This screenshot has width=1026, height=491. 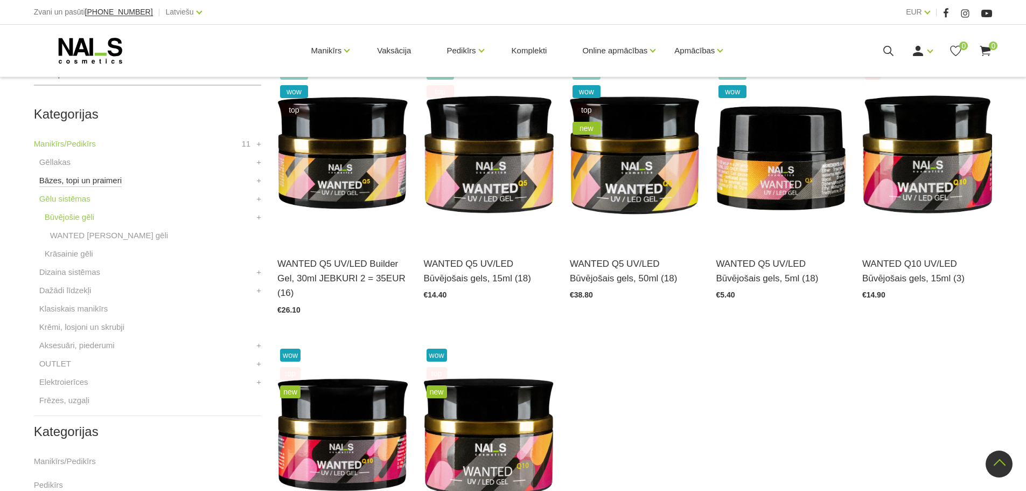 What do you see at coordinates (488, 271) in the screenshot?
I see `a: WANTED Q5 UV/LED Būvējošais gels, 15ml (18)` at bounding box center [488, 271].